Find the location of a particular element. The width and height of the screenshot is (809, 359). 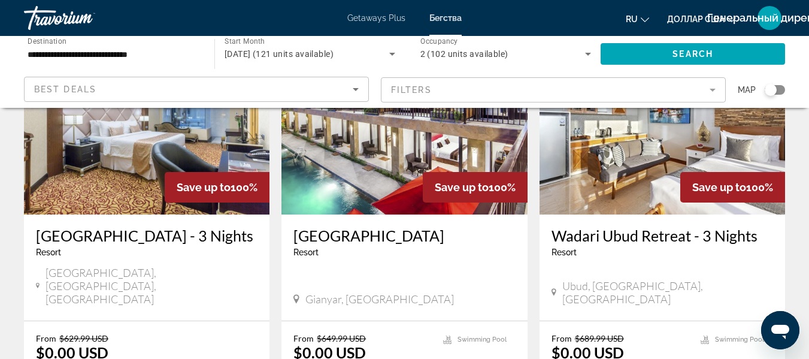

button: Filter is located at coordinates (553, 90).